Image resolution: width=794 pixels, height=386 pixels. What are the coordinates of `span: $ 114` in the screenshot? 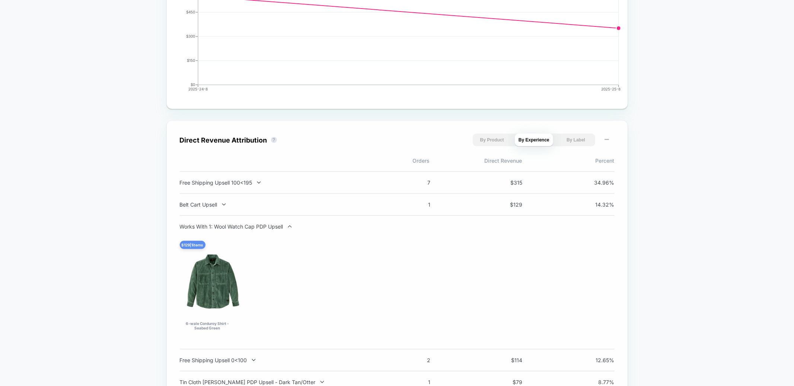 It's located at (506, 360).